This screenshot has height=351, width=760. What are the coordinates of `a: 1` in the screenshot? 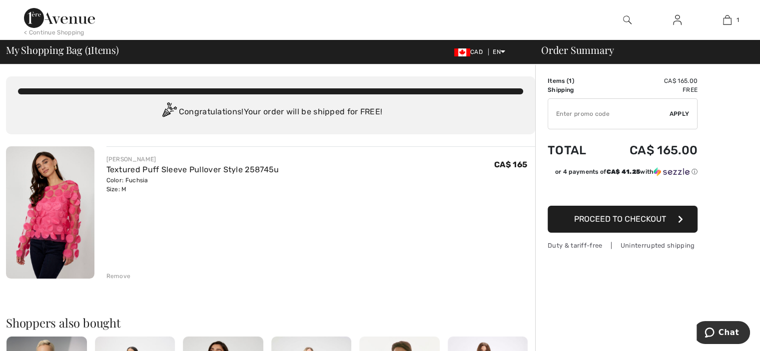 It's located at (727, 20).